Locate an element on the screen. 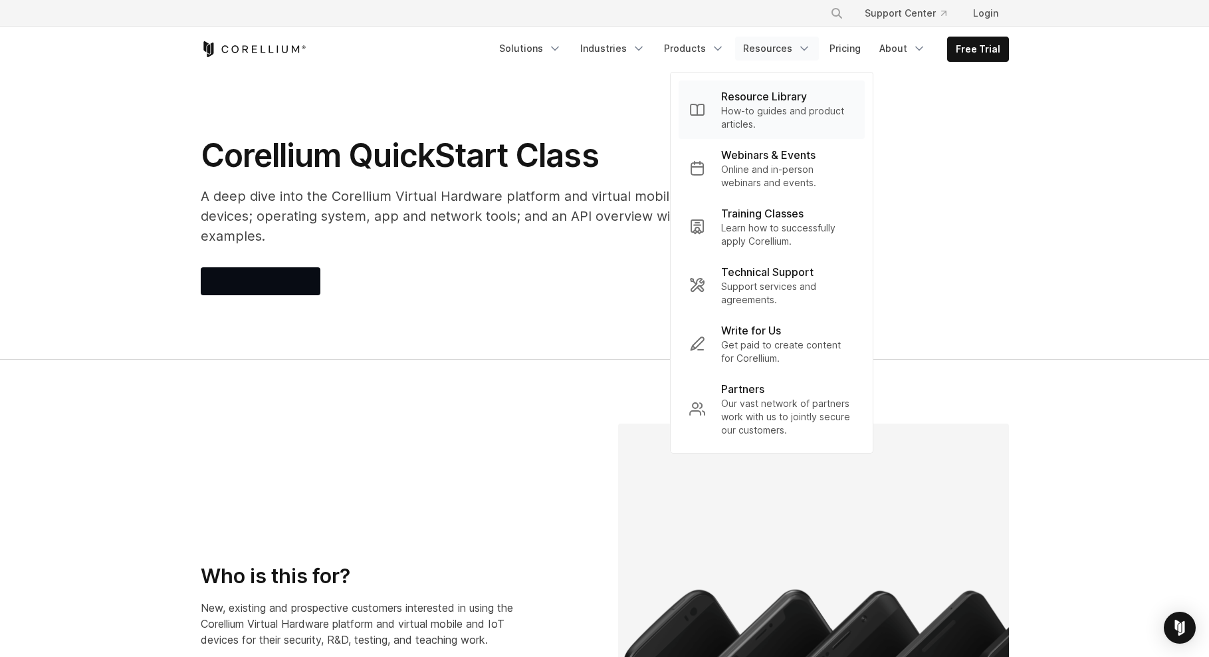 Image resolution: width=1209 pixels, height=657 pixels. p: Online and in-person webinars and events. is located at coordinates (788, 176).